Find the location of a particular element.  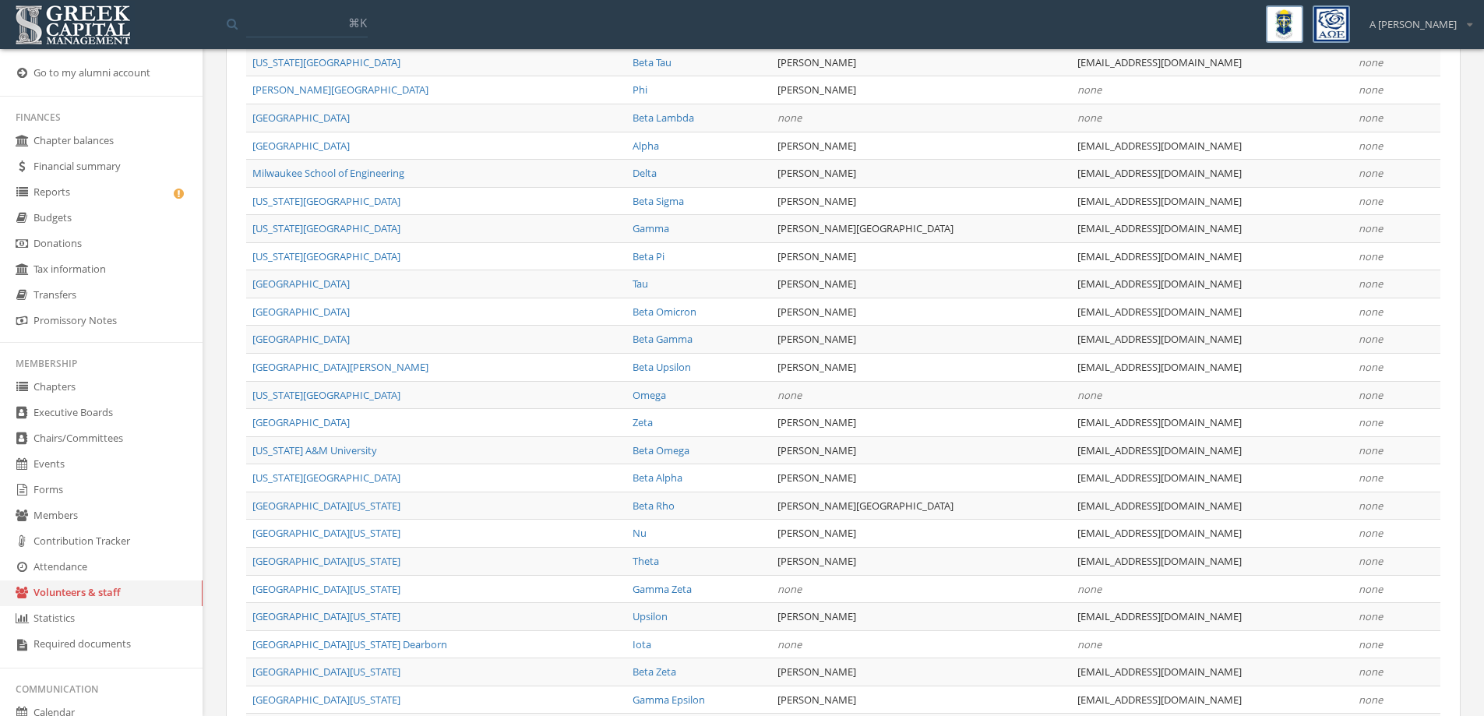

span: ⌘K is located at coordinates (358, 23).